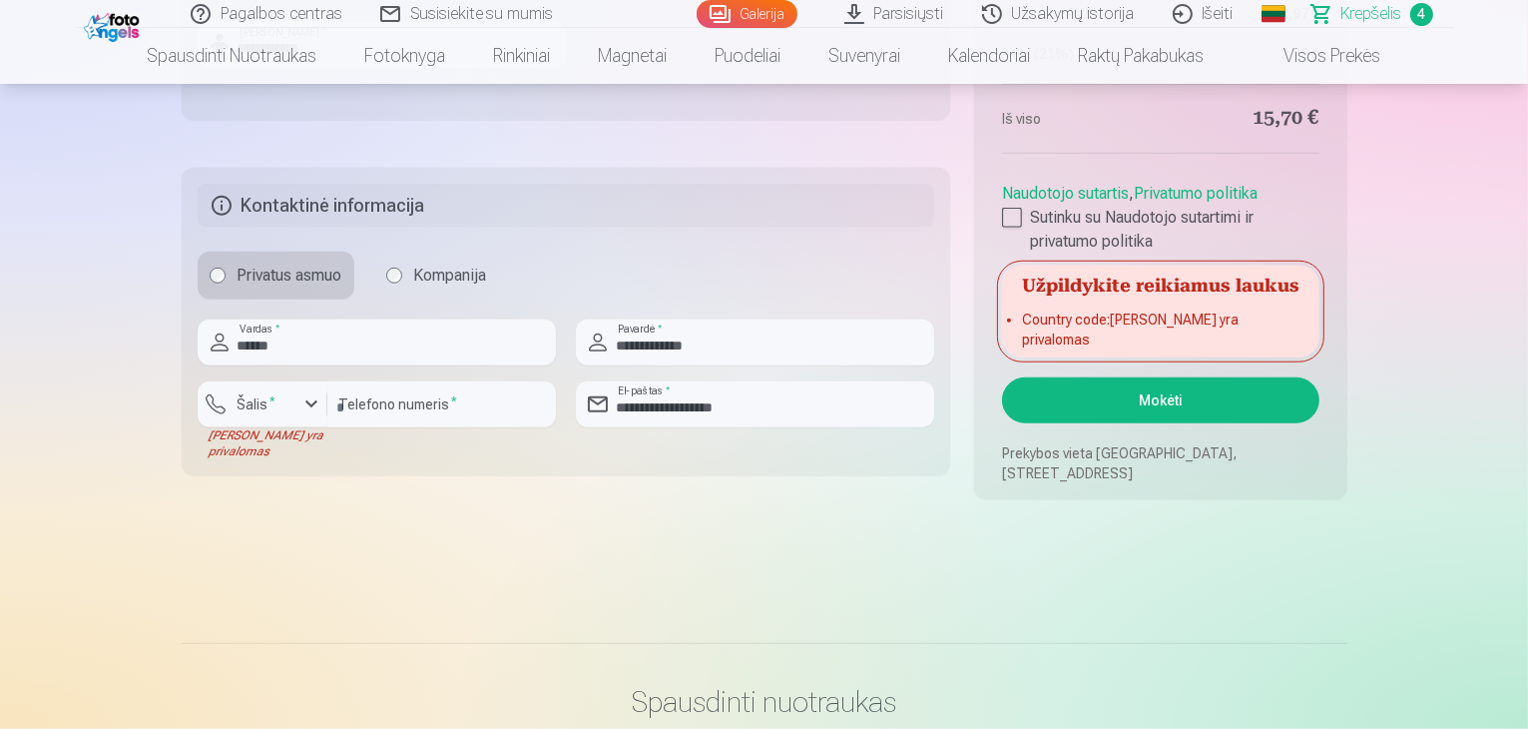 This screenshot has width=1528, height=729. Describe the element at coordinates (1196, 193) in the screenshot. I see `a: Privatumo politika` at that location.